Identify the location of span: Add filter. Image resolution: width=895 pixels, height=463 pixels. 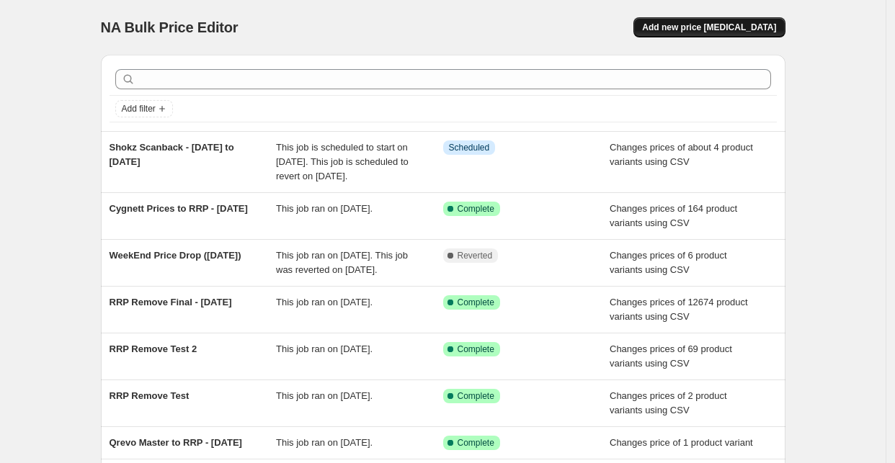
(138, 109).